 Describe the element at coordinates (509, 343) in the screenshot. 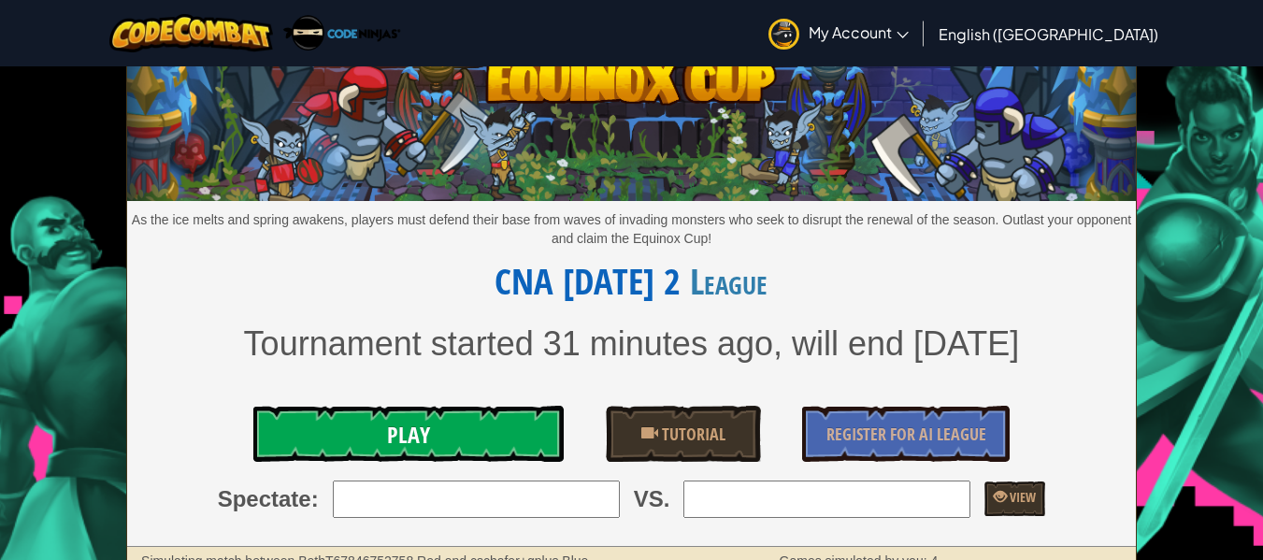

I see `span: Tournament started 31 minutes ago` at that location.